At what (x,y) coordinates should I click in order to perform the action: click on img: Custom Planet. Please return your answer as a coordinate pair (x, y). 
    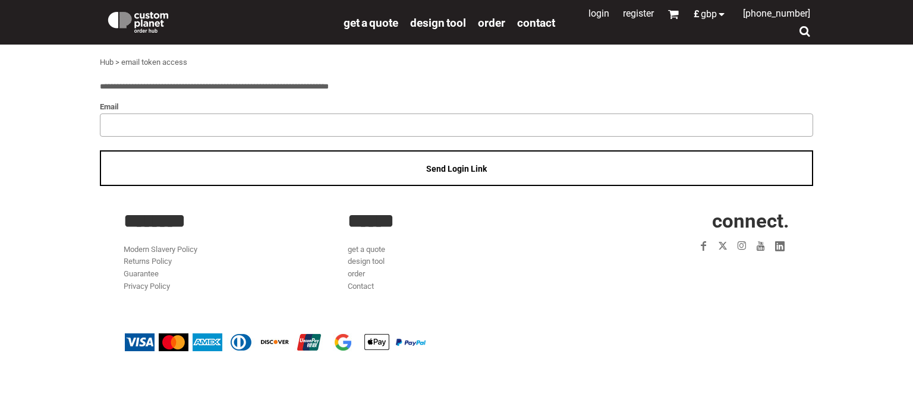
    Looking at the image, I should click on (138, 21).